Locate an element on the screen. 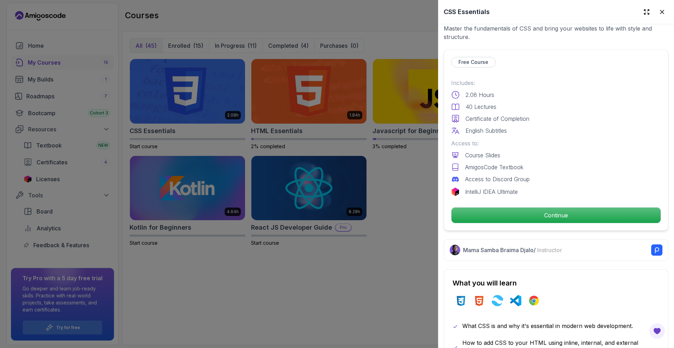 Image resolution: width=674 pixels, height=348 pixels. button: Open Feedback Button is located at coordinates (657, 331).